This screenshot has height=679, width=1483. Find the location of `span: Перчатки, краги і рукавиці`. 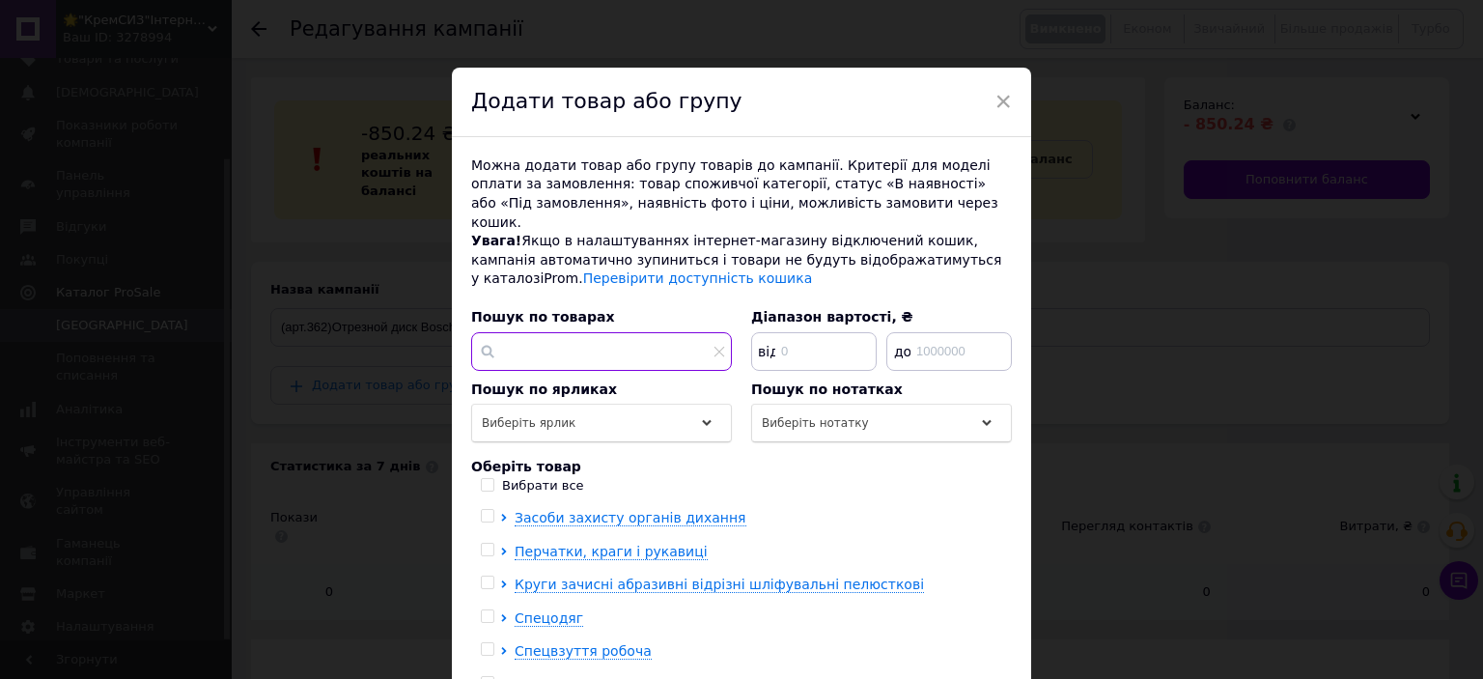

span: Перчатки, краги і рукавиці is located at coordinates (611, 551).